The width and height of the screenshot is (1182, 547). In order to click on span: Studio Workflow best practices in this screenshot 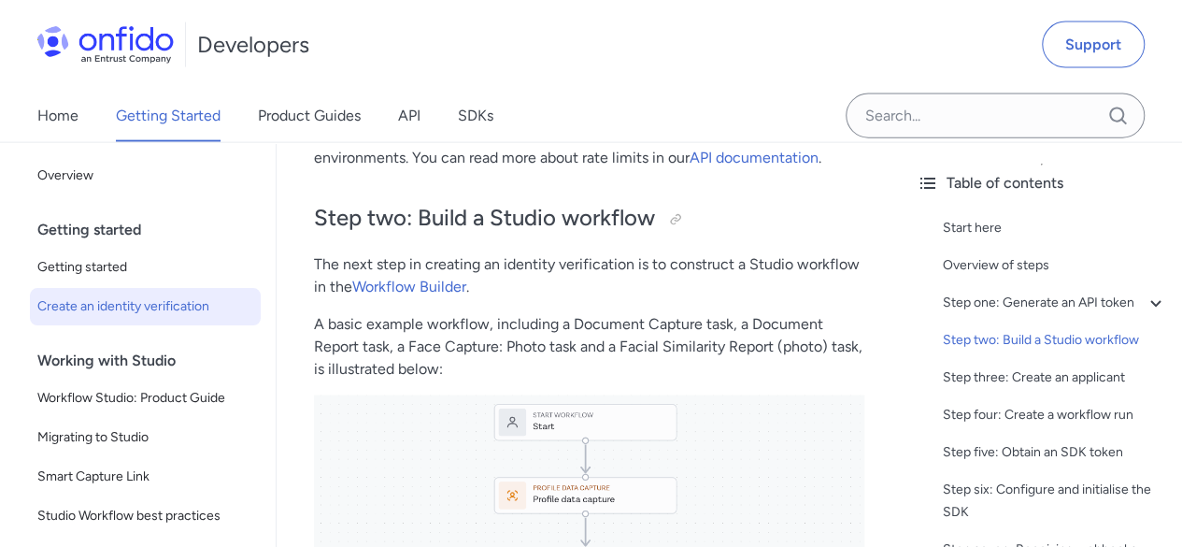, I will do `click(145, 516)`.